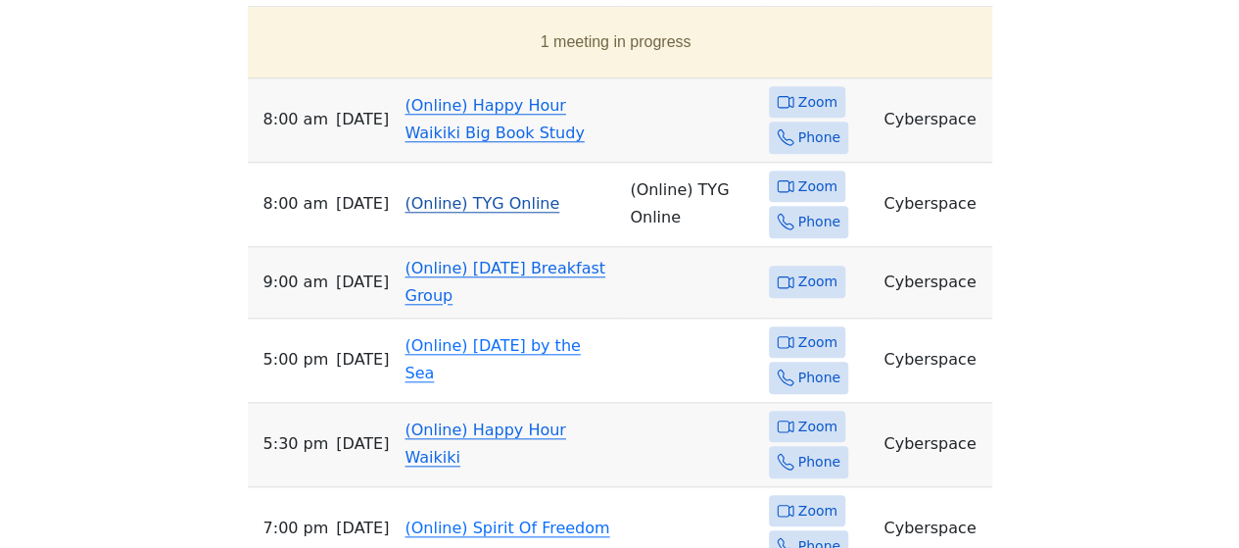  I want to click on a: (Online) Happy Hour Waikiki Big Book Study, so click(494, 119).